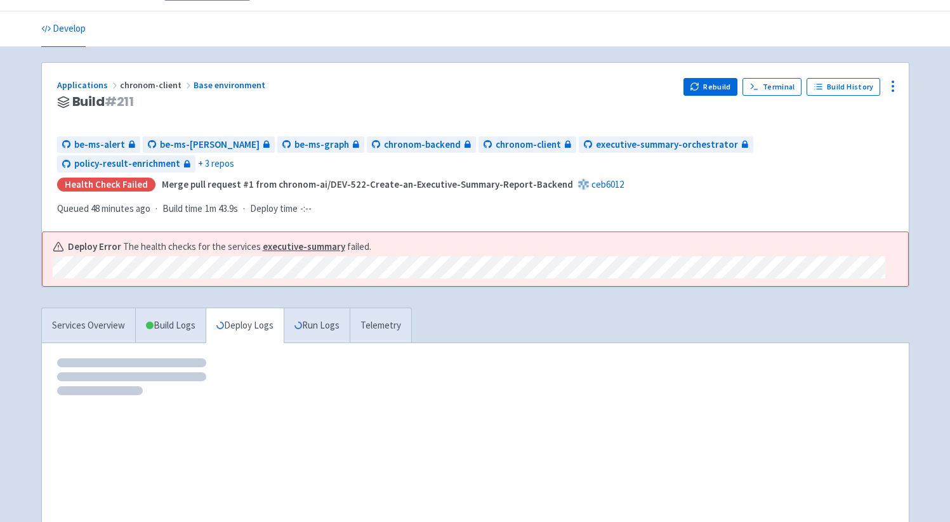 This screenshot has height=522, width=950. Describe the element at coordinates (98, 145) in the screenshot. I see `a: be-ms-alert` at that location.